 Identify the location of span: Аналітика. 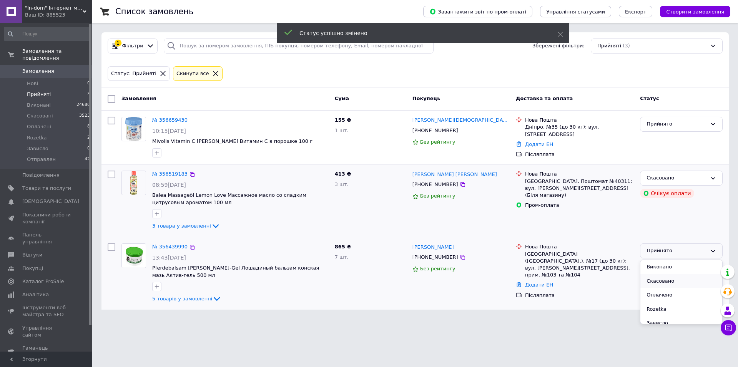
(35, 294).